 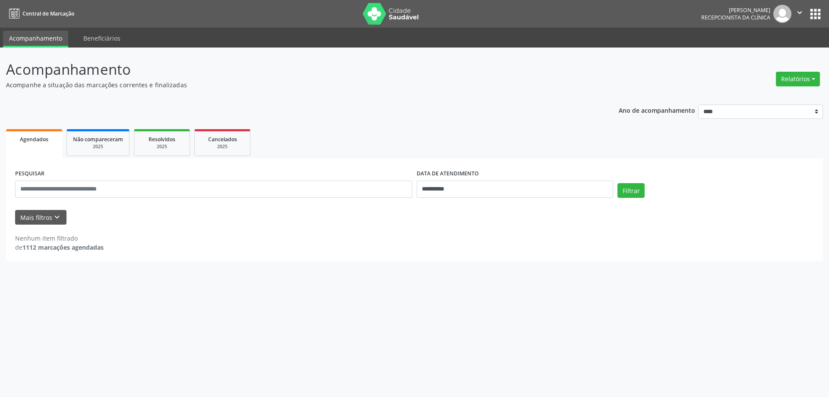 I want to click on div: de, so click(x=59, y=247).